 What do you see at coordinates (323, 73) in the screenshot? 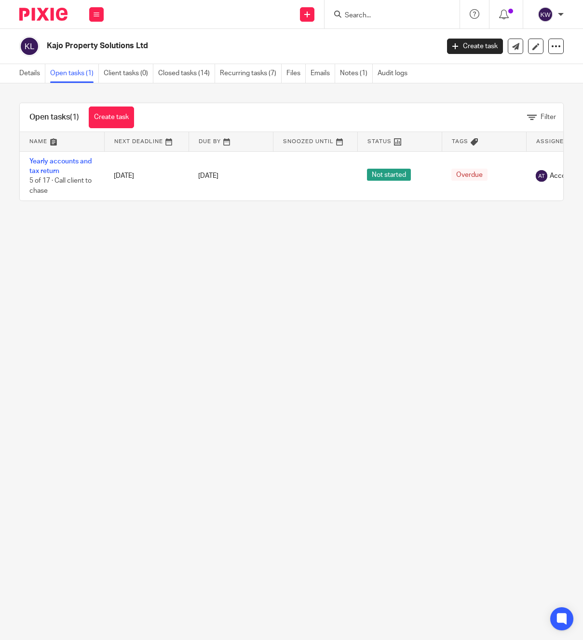
I see `a: Emails` at bounding box center [323, 73].